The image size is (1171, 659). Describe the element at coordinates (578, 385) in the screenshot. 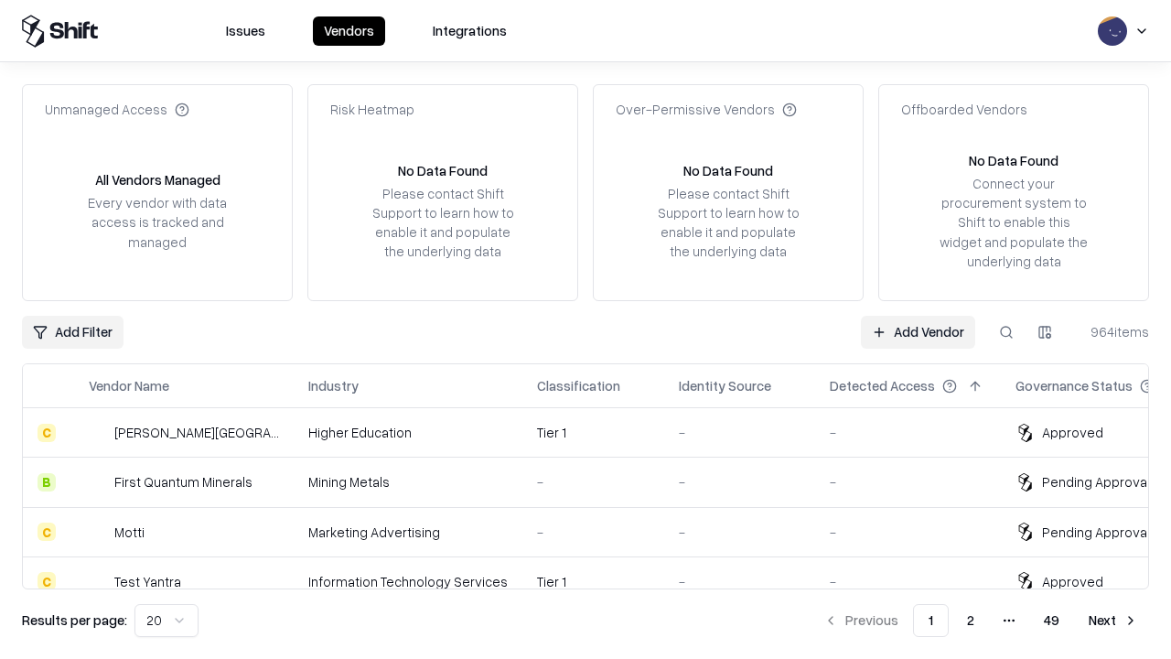

I see `div: Classification` at that location.